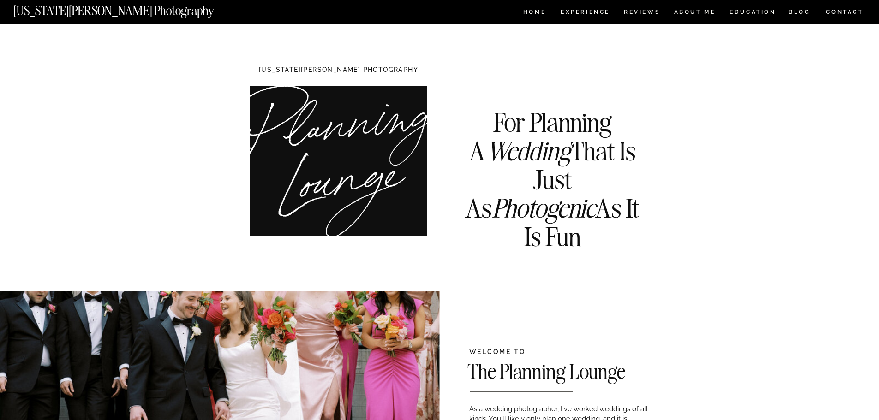 Image resolution: width=879 pixels, height=420 pixels. What do you see at coordinates (752, 13) in the screenshot?
I see `nav: EDUCATION` at bounding box center [752, 13].